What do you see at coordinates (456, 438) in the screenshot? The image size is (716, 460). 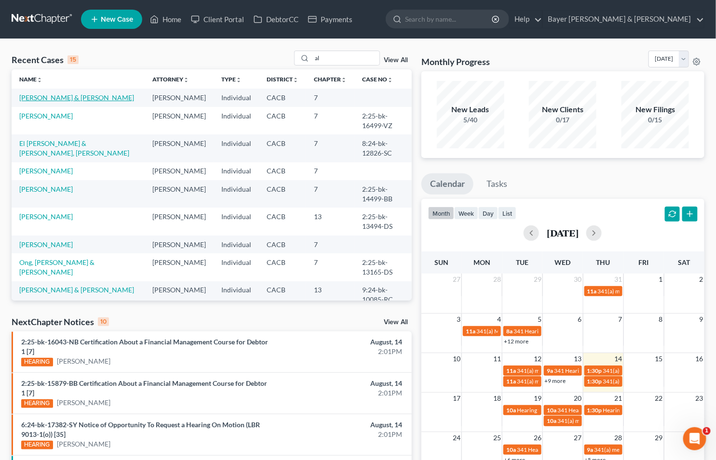 I see `span: 24` at bounding box center [456, 438].